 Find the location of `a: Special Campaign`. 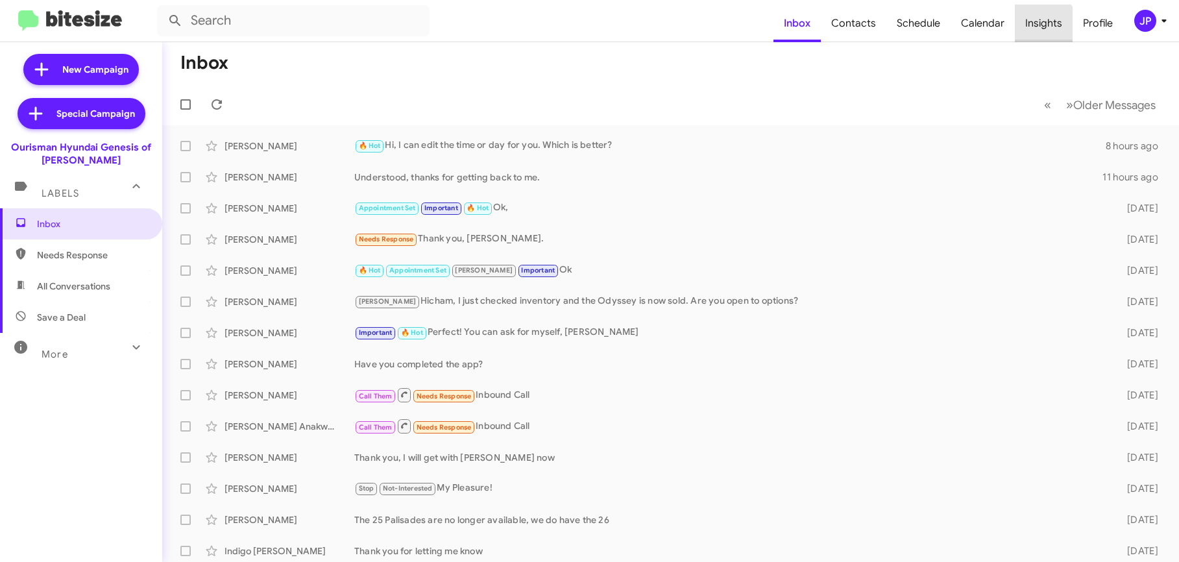

a: Special Campaign is located at coordinates (81, 114).